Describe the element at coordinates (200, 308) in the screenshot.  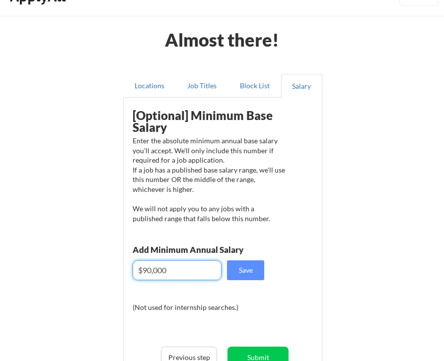
I see `div: (Not used for internship searches.)` at that location.